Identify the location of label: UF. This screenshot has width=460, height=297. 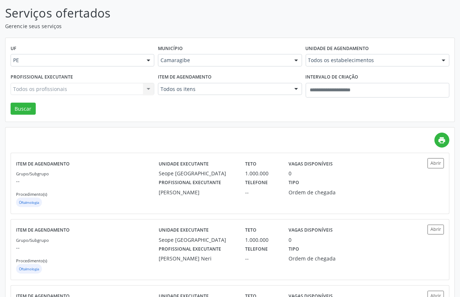
(13, 49).